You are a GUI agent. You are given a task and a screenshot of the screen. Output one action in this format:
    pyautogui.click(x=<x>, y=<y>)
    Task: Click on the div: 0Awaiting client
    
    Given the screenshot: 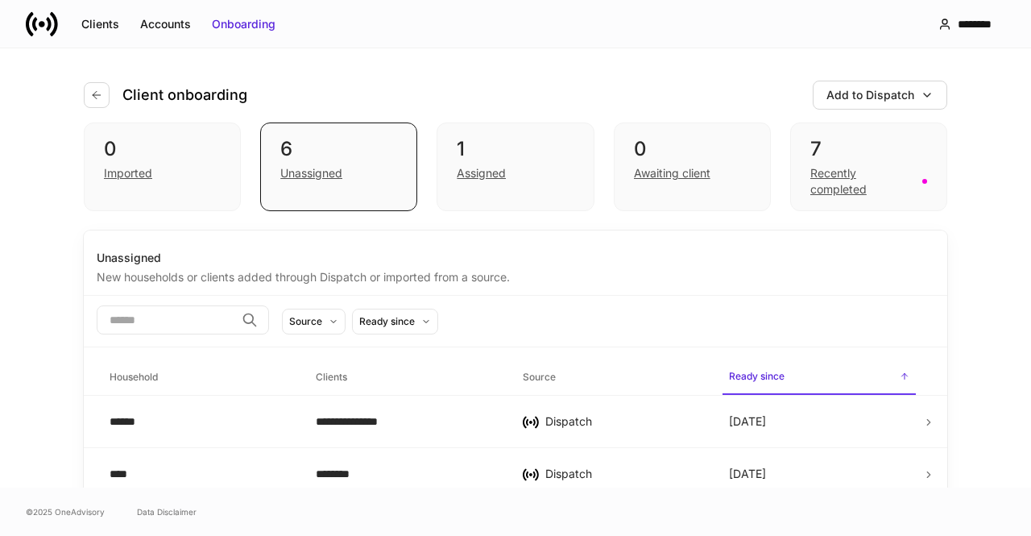 What is the action you would take?
    pyautogui.click(x=692, y=167)
    